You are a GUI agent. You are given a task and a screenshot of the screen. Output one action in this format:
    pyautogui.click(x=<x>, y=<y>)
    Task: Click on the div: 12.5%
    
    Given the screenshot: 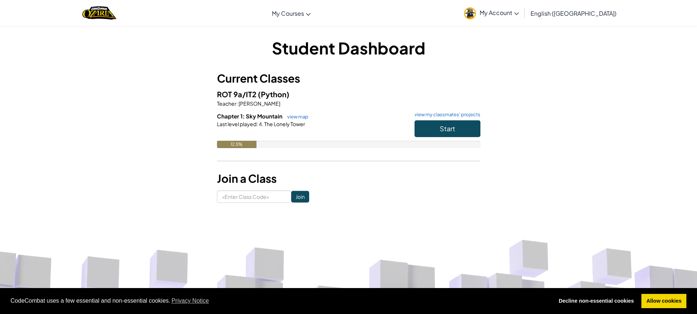 What is the action you would take?
    pyautogui.click(x=237, y=144)
    